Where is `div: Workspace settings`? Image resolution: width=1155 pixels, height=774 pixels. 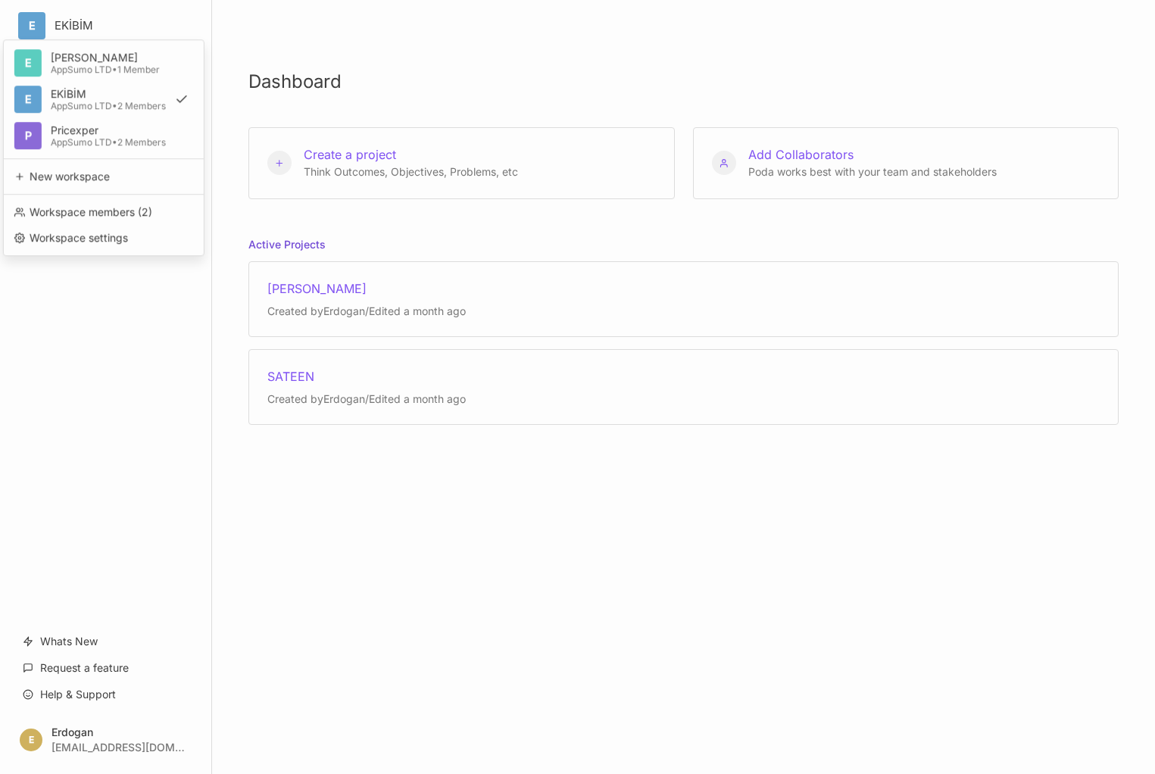 div: Workspace settings is located at coordinates (104, 238).